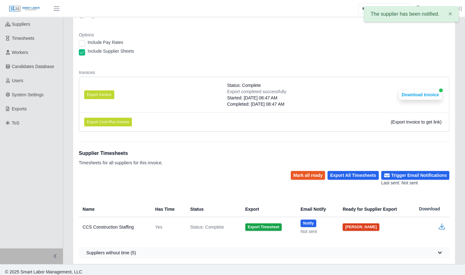 Image resolution: width=465 pixels, height=275 pixels. Describe the element at coordinates (20, 52) in the screenshot. I see `span: Workers` at that location.